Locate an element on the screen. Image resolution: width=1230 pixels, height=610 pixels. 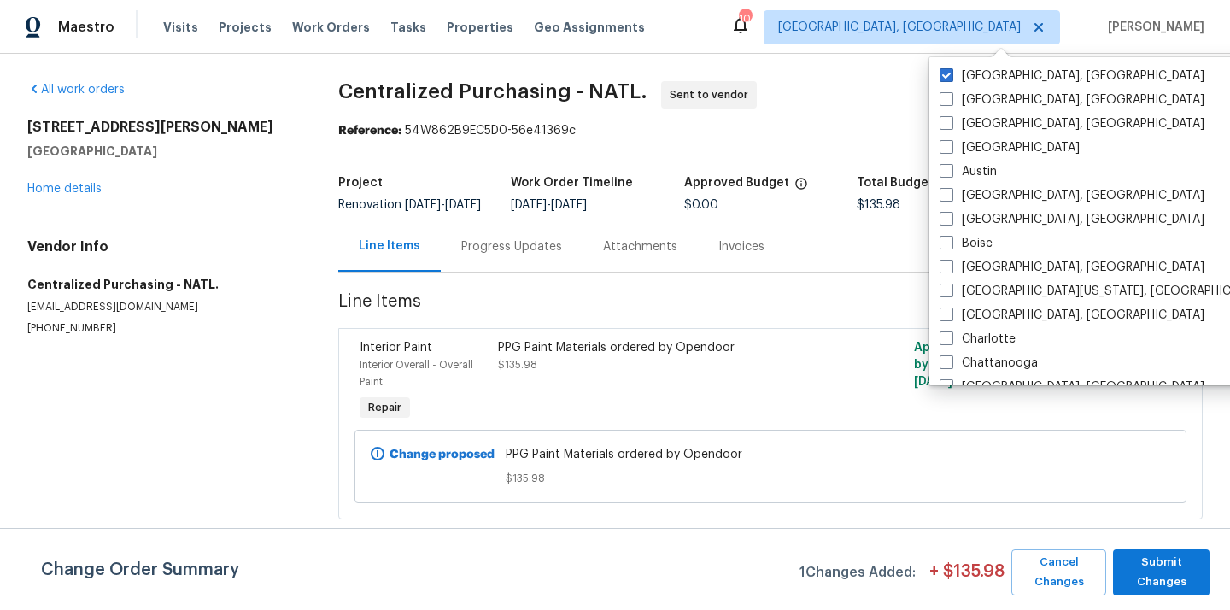
span: Tasks is located at coordinates (408, 27).